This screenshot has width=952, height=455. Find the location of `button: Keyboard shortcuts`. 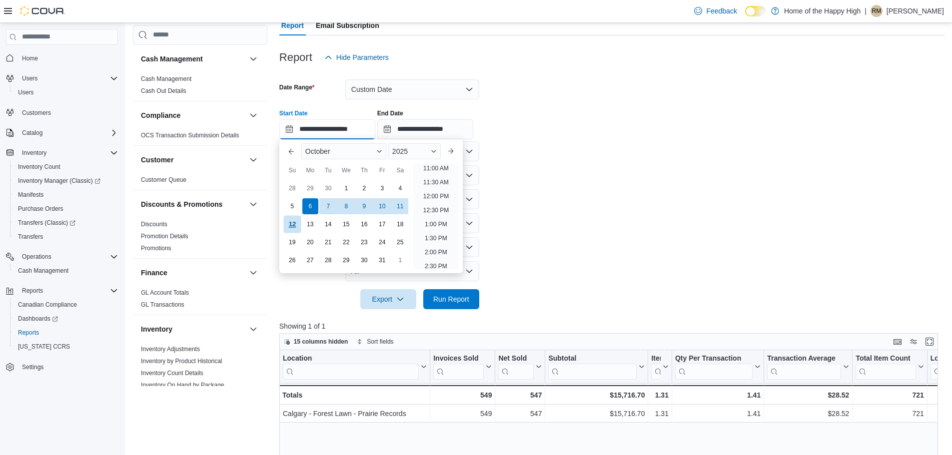

button: Keyboard shortcuts is located at coordinates (898, 342).